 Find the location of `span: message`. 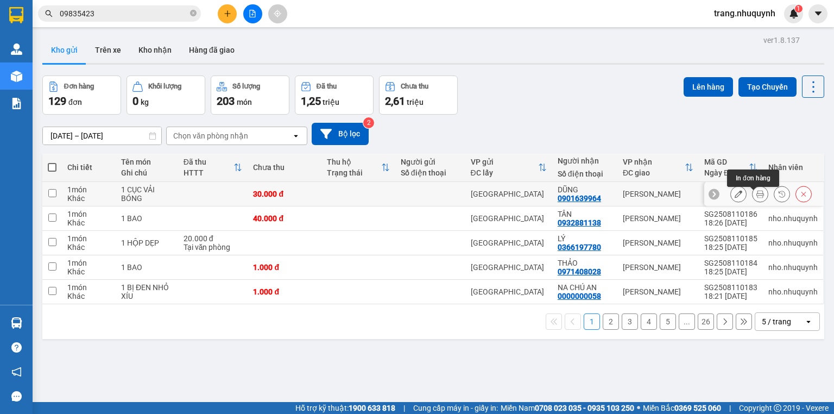

span: message is located at coordinates (16, 396).